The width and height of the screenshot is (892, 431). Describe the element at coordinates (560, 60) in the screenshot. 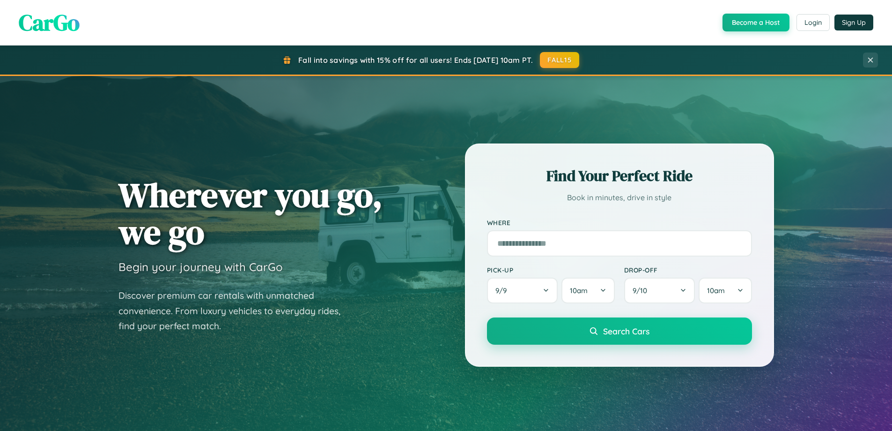

I see `button: FALL15` at that location.